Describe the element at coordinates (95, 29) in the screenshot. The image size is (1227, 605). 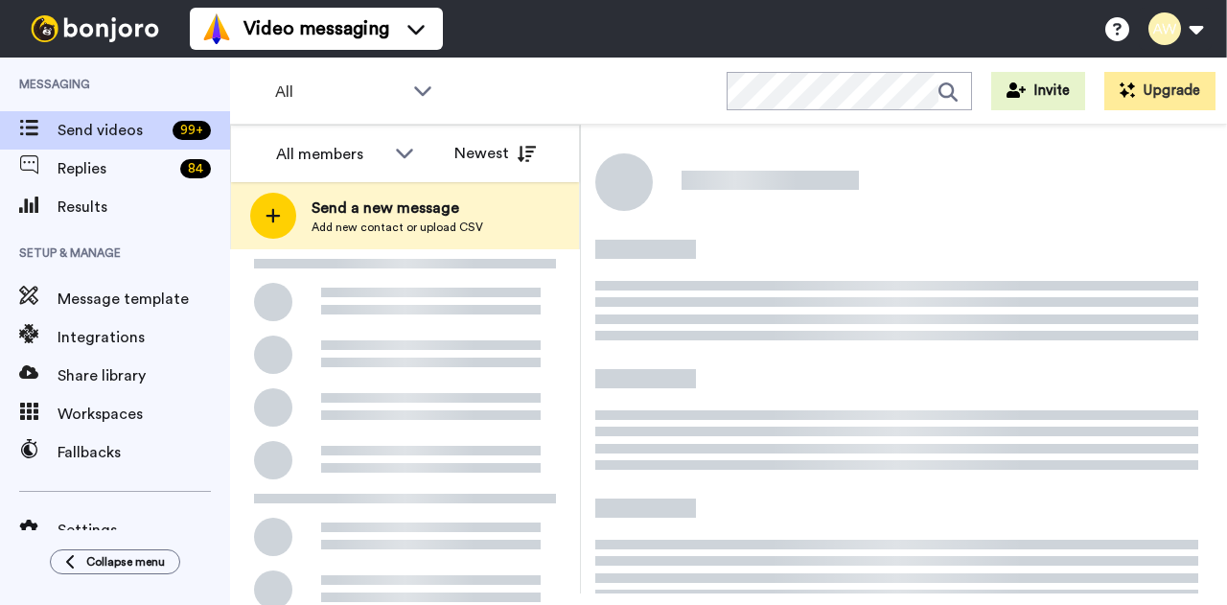
I see `img: bj-logo-header-white.svg` at that location.